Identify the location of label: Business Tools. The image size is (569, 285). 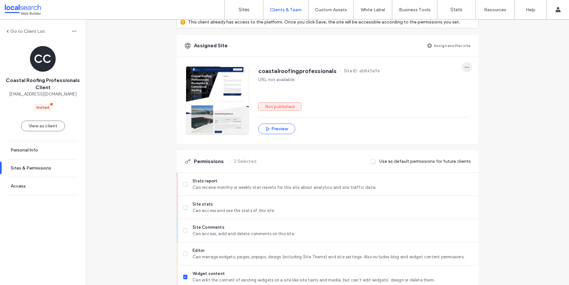
(414, 10).